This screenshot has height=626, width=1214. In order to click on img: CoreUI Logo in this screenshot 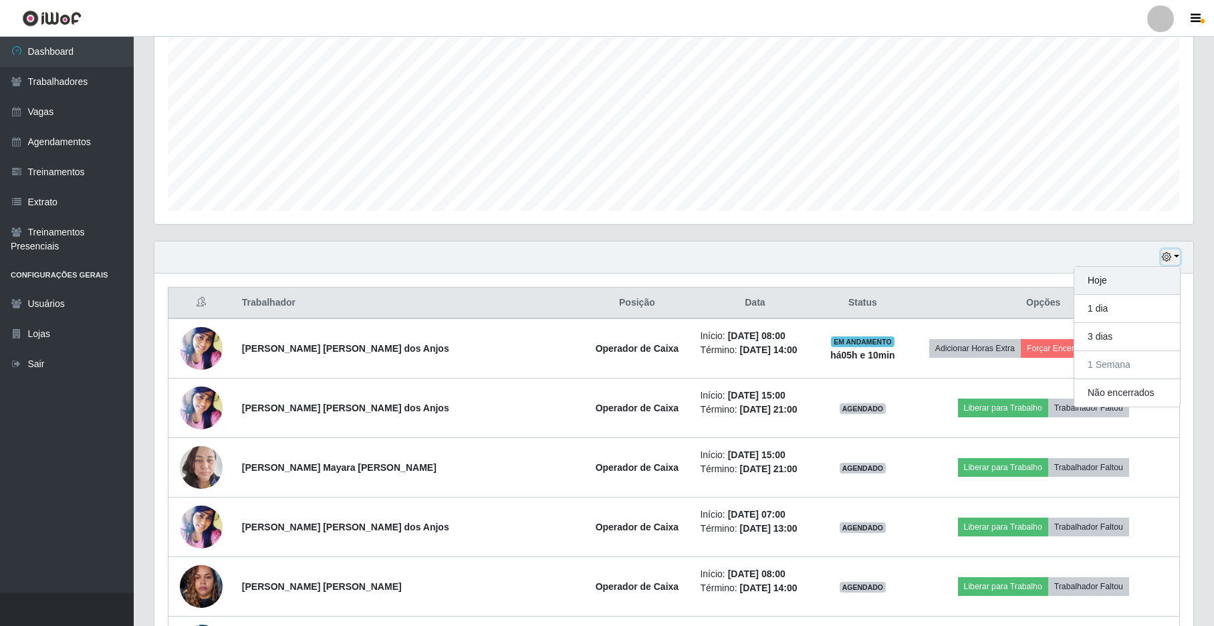, I will do `click(51, 18)`.